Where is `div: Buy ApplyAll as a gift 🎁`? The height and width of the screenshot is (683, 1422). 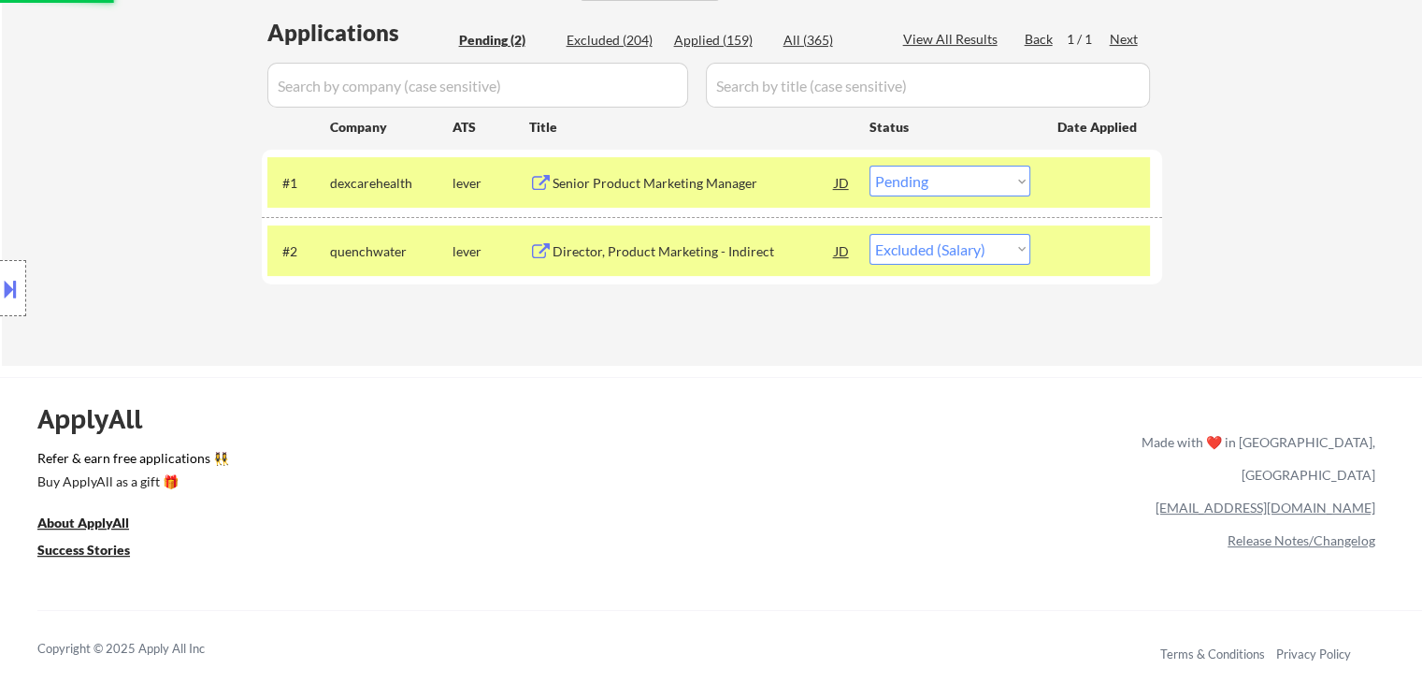
div: Buy ApplyAll as a gift 🎁 is located at coordinates (131, 482).